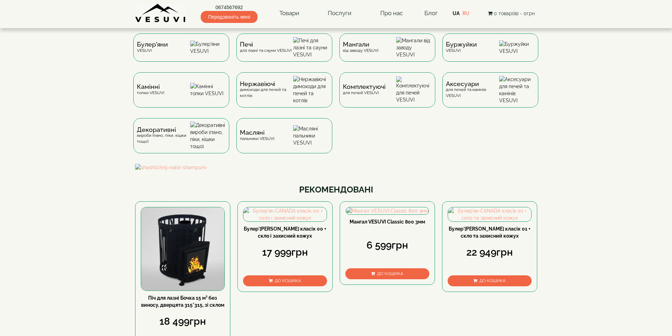 The width and height of the screenshot is (672, 336). Describe the element at coordinates (514, 13) in the screenshot. I see `span: 0 товар(ів) - 0грн` at that location.